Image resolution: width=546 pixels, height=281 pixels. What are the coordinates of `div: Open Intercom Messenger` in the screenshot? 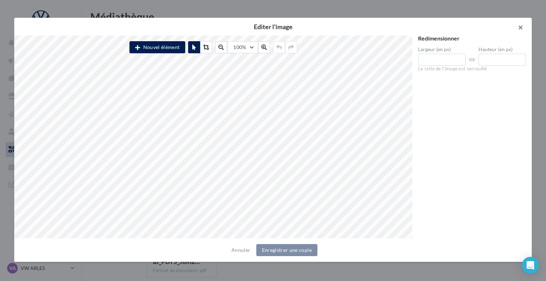 It's located at (530, 266).